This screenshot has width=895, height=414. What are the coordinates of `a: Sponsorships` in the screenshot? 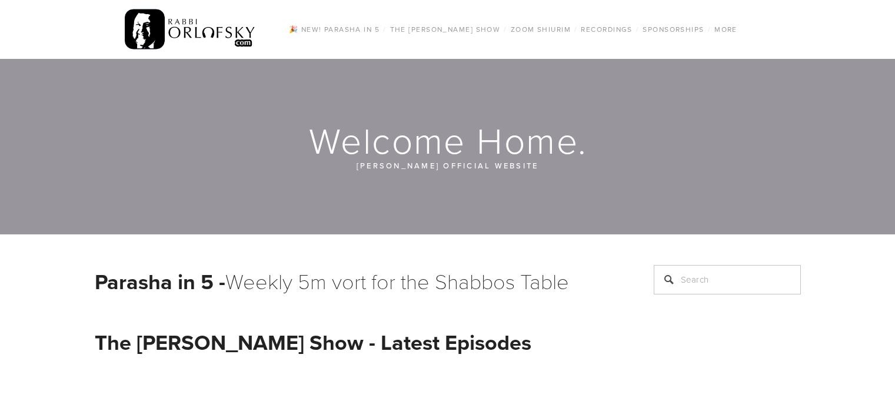 It's located at (673, 29).